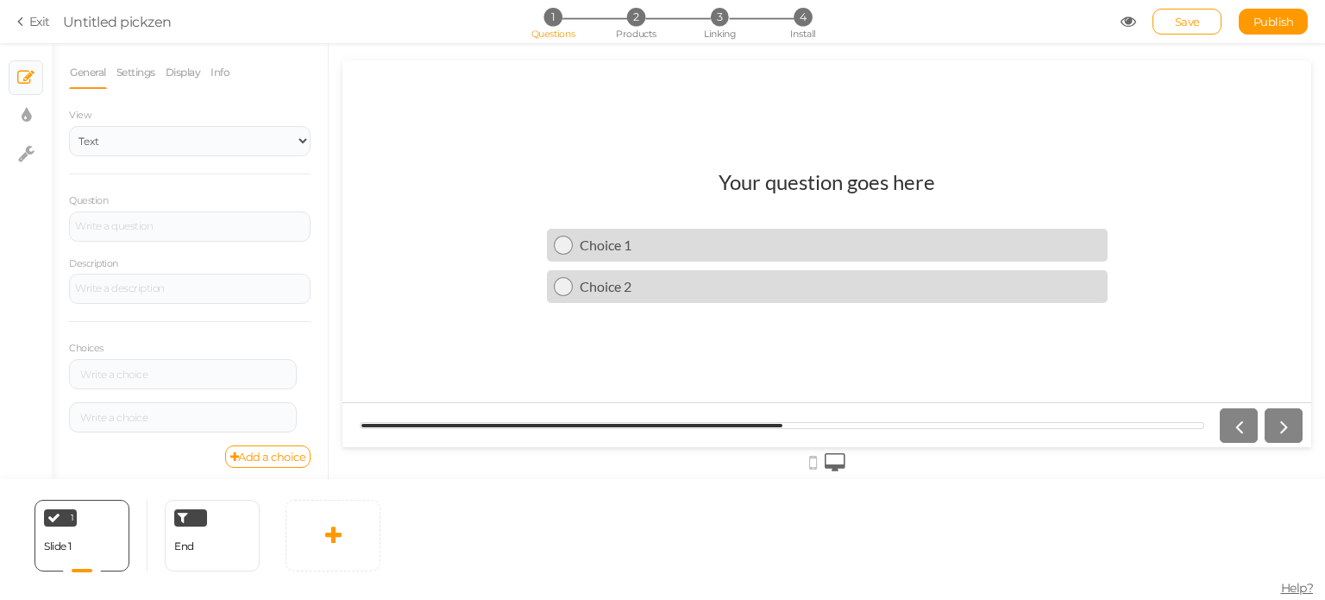 This screenshot has width=1325, height=600. What do you see at coordinates (802, 16) in the screenshot?
I see `span: 4` at bounding box center [802, 16].